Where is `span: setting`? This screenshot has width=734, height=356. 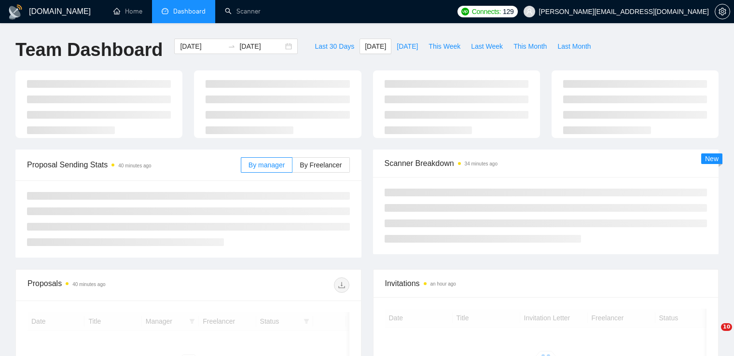
span: setting is located at coordinates (722, 12).